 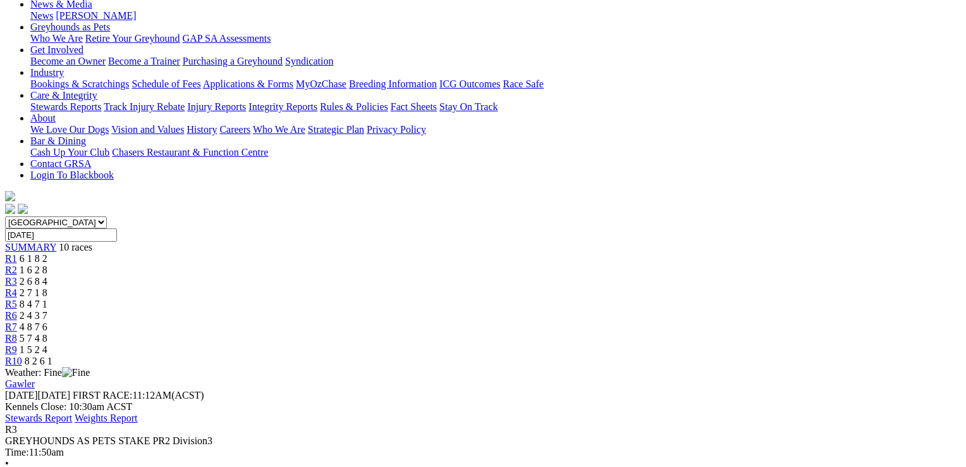 What do you see at coordinates (106, 417) in the screenshot?
I see `a: Weights Report` at bounding box center [106, 417].